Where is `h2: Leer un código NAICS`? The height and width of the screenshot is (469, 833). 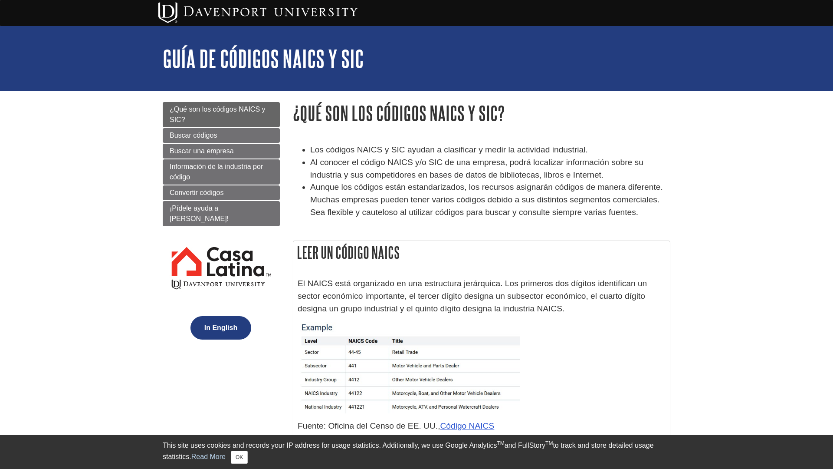 h2: Leer un código NAICS is located at coordinates (482, 252).